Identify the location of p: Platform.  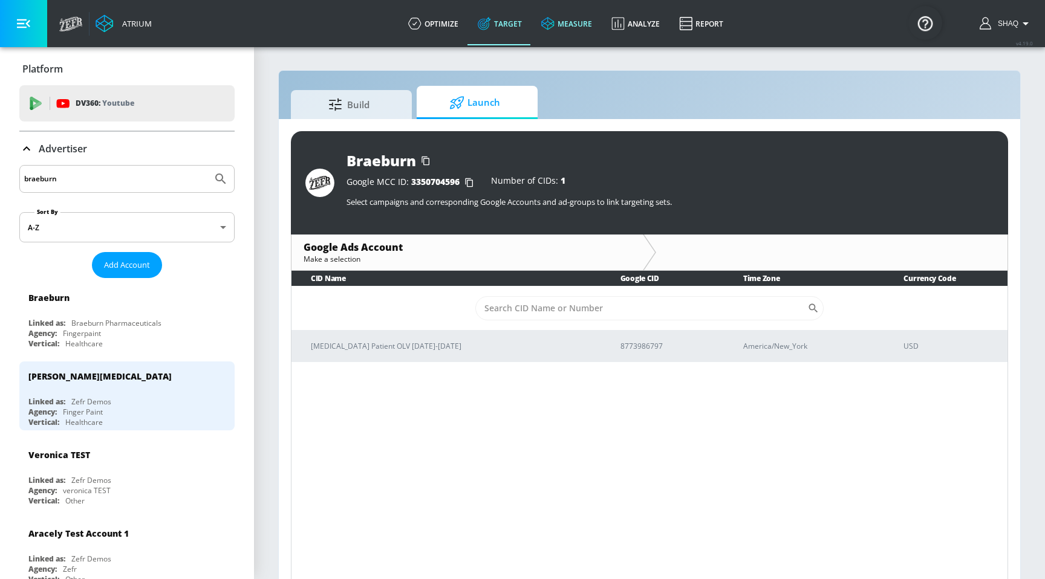
(42, 69).